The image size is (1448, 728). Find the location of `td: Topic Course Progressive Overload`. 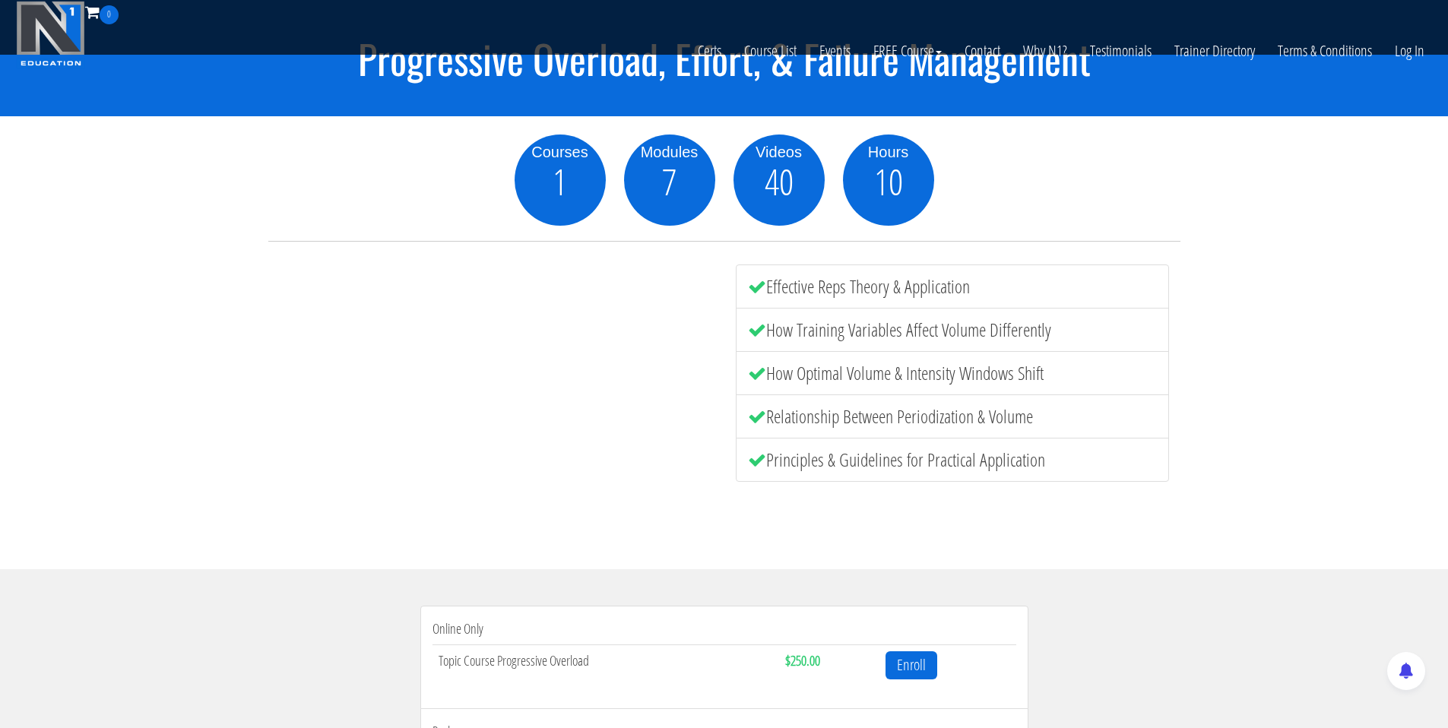

td: Topic Course Progressive Overload is located at coordinates (606, 664).